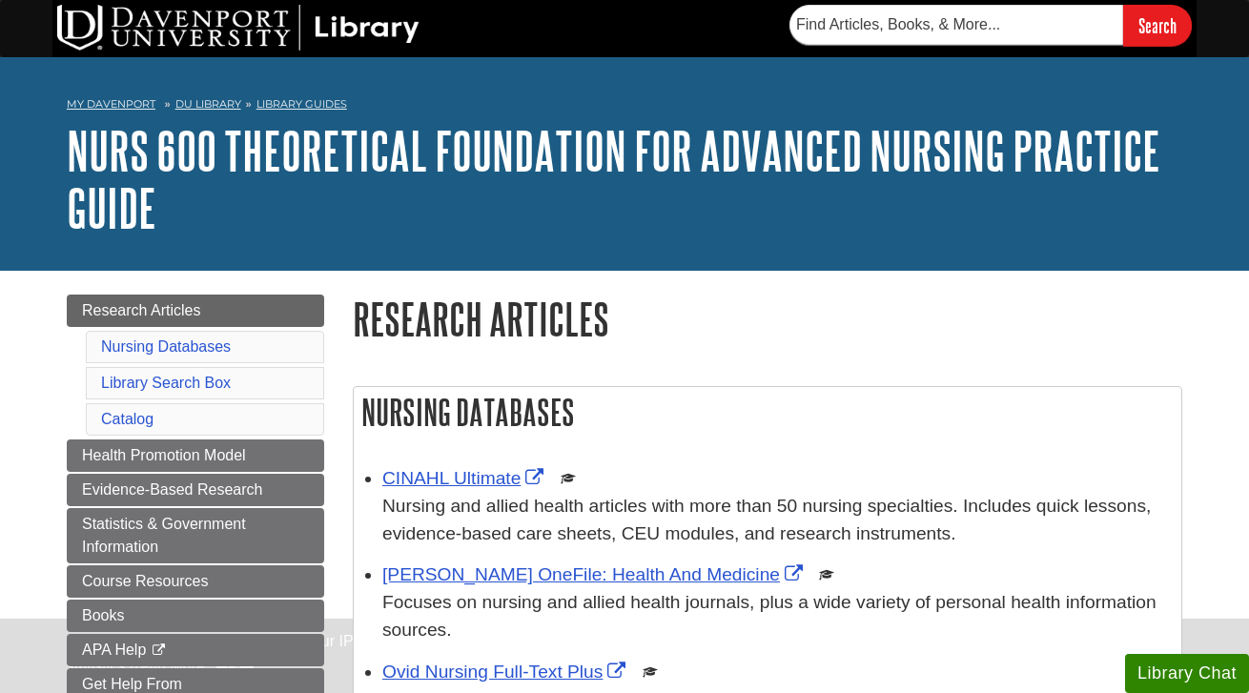  What do you see at coordinates (127, 419) in the screenshot?
I see `a: Catalog` at bounding box center [127, 419].